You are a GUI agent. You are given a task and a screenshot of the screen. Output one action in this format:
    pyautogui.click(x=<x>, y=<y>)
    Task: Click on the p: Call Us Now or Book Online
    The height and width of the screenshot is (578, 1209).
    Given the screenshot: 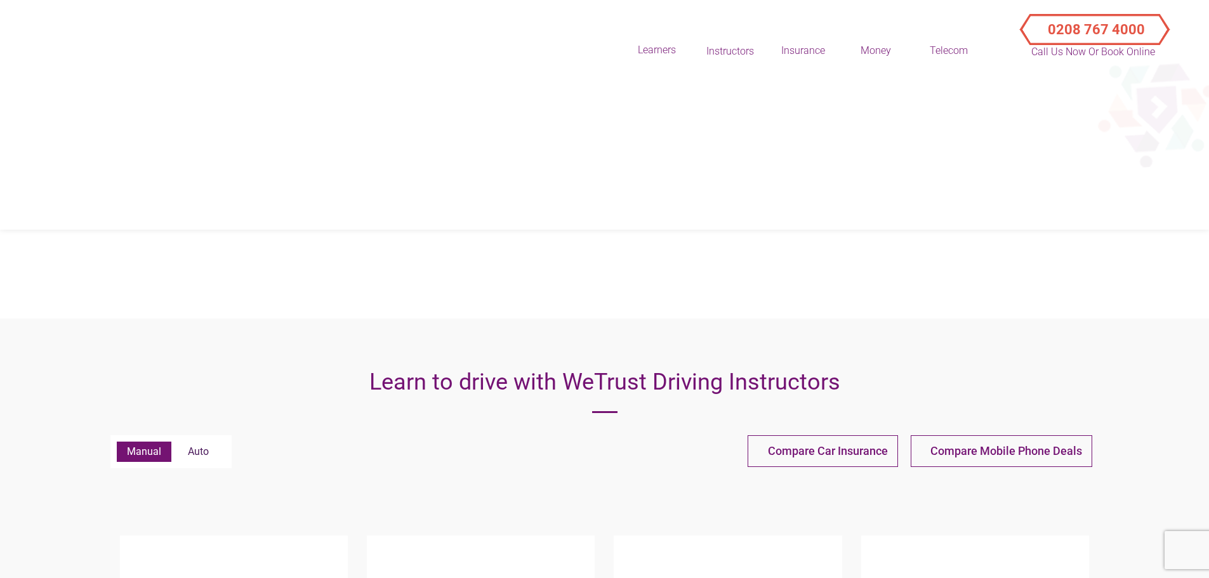 What is the action you would take?
    pyautogui.click(x=1094, y=52)
    